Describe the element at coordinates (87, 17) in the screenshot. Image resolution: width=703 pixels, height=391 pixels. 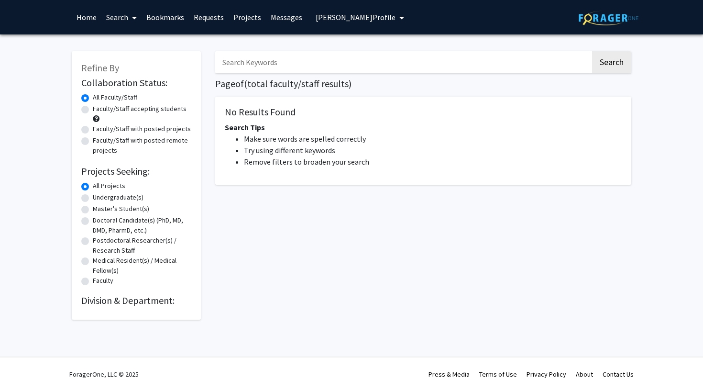
I see `a: Home` at that location.